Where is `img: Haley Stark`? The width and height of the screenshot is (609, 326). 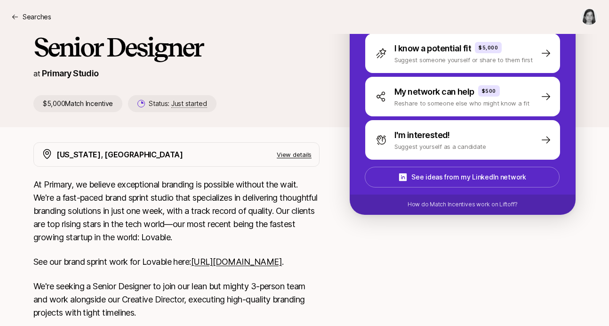
img: Haley Stark is located at coordinates (589, 17).